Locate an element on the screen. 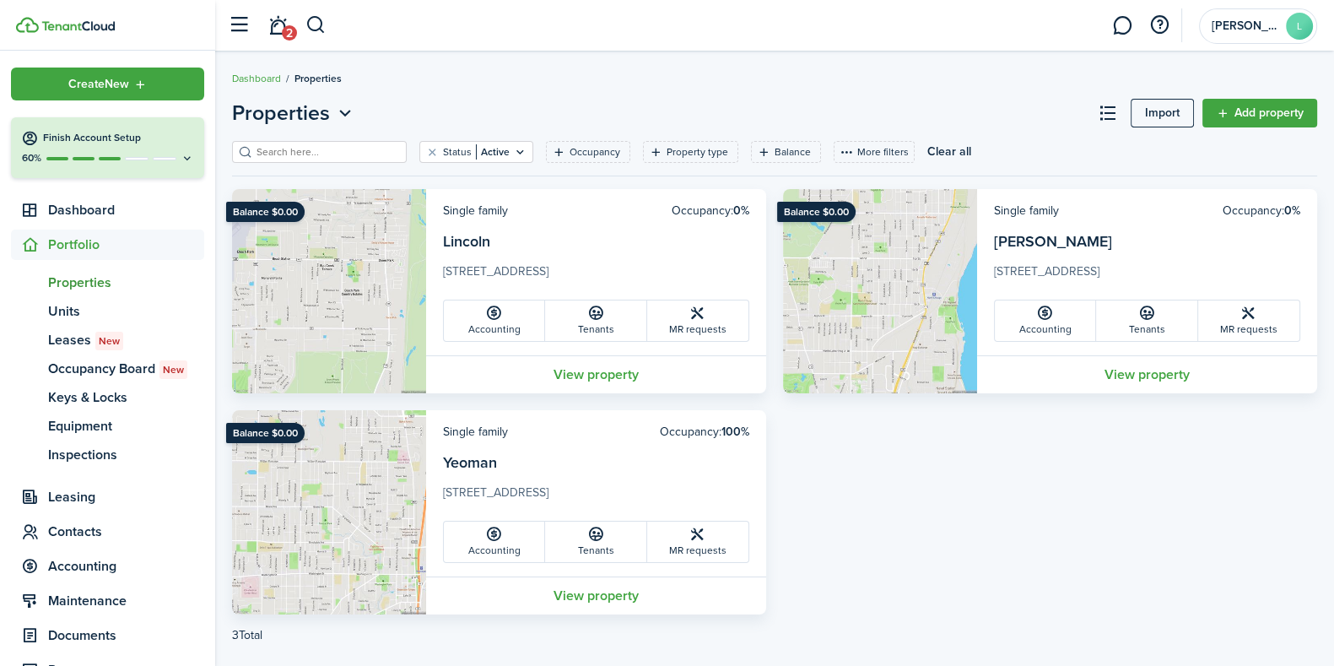  filter-tag-label: Property type is located at coordinates (697, 152).